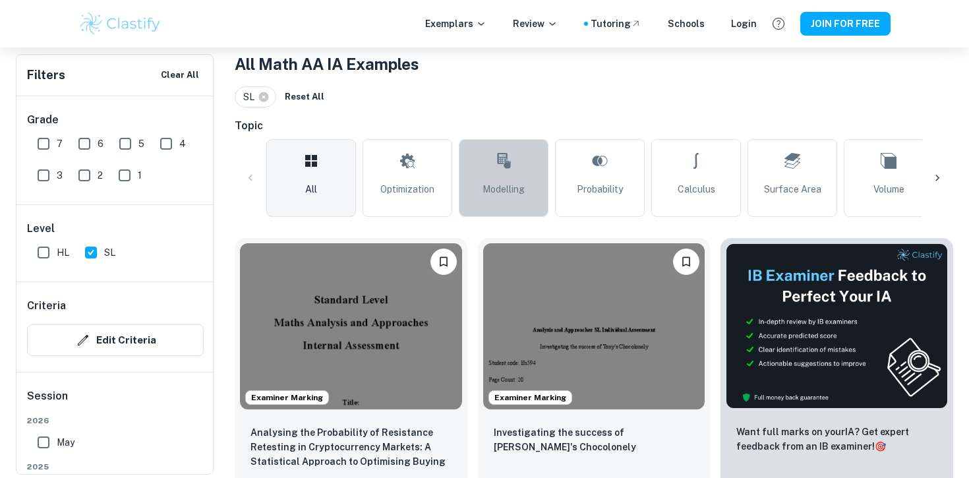  Describe the element at coordinates (100, 175) in the screenshot. I see `span: 2` at that location.